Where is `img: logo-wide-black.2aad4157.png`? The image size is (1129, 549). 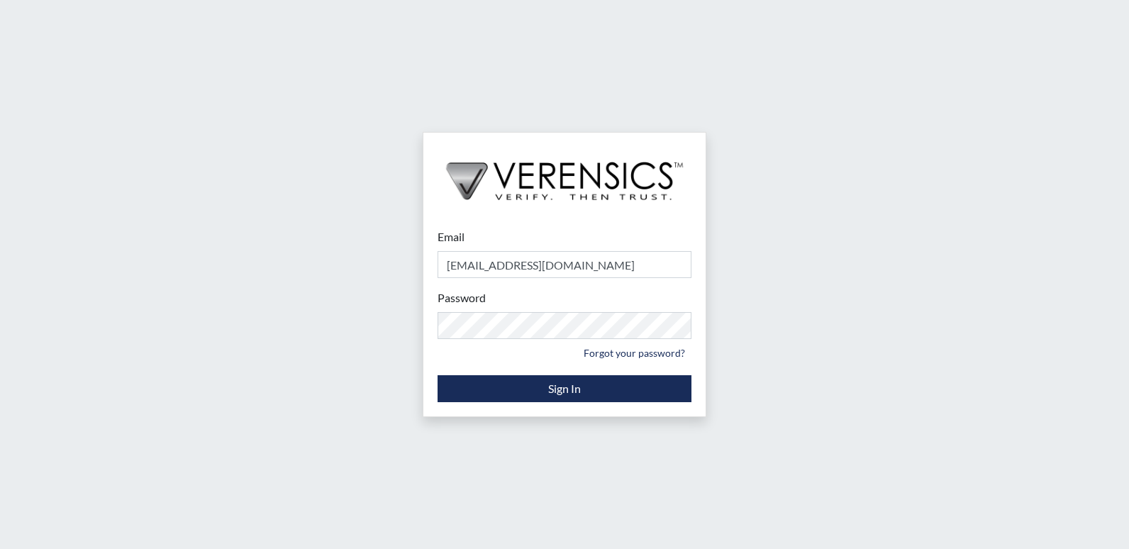 img: logo-wide-black.2aad4157.png is located at coordinates (565, 174).